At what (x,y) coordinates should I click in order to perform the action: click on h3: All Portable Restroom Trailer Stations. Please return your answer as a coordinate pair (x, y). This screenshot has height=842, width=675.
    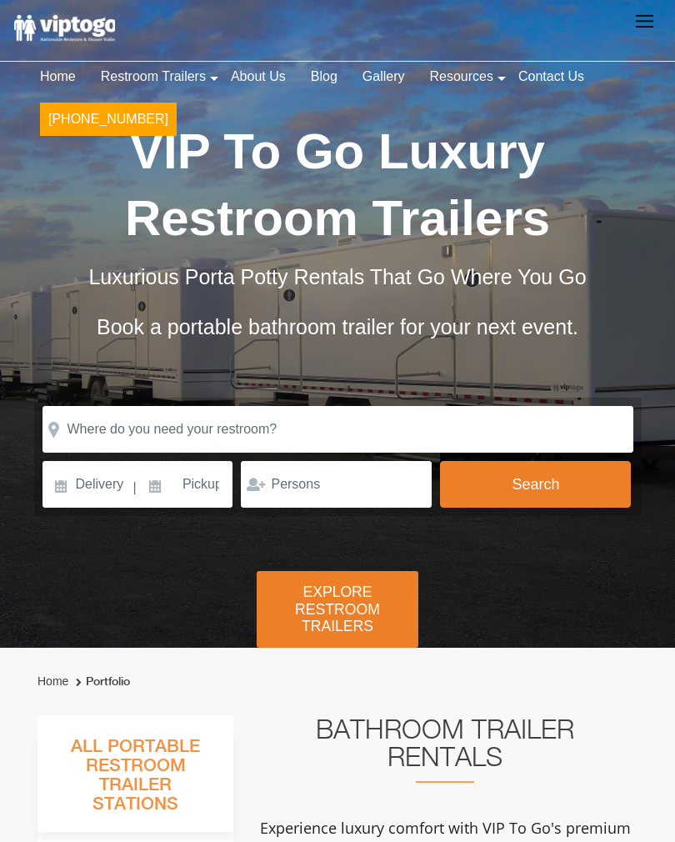
    Looking at the image, I should click on (135, 782).